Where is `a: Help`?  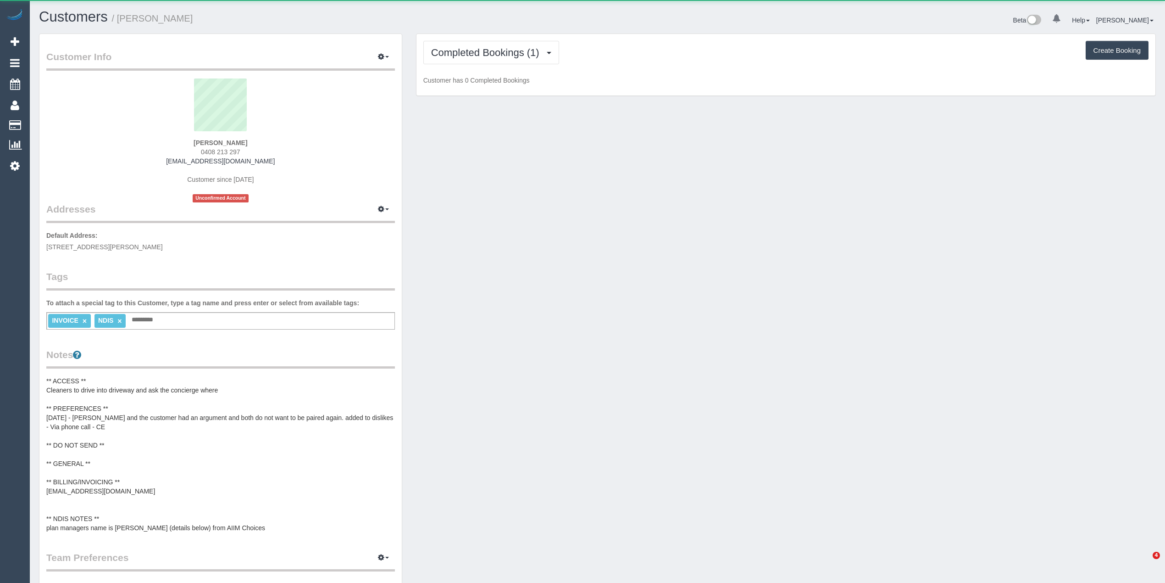 a: Help is located at coordinates (1081, 20).